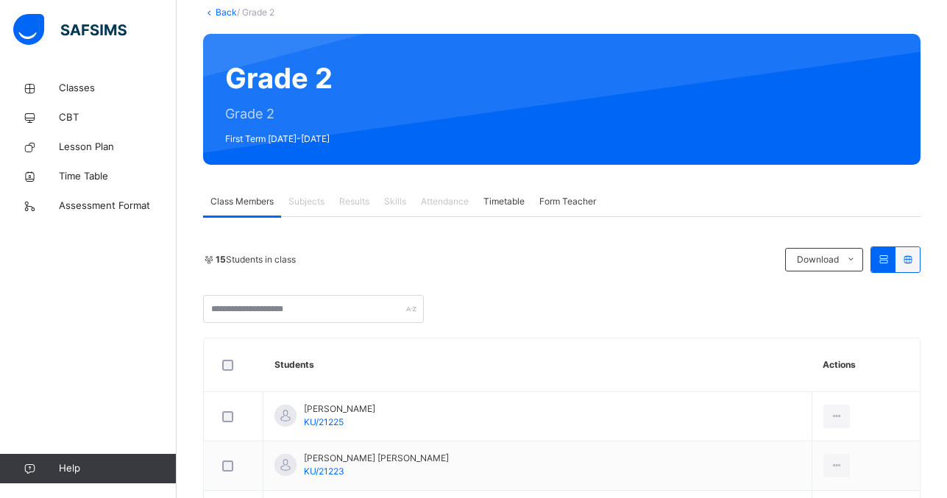  I want to click on span: CBT, so click(118, 118).